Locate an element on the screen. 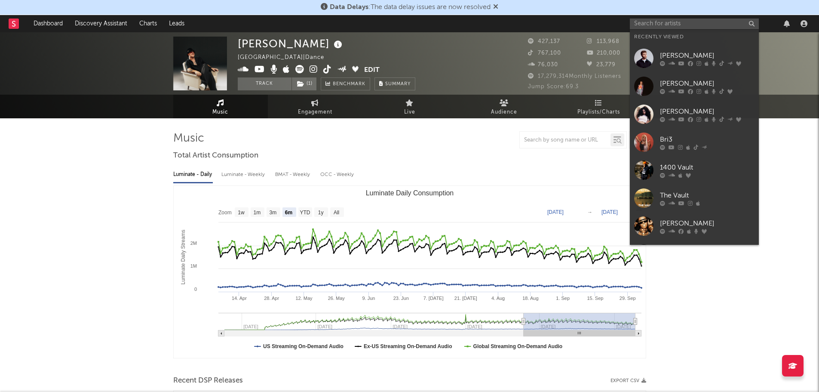 The image size is (819, 392). button: Edit is located at coordinates (372, 70).